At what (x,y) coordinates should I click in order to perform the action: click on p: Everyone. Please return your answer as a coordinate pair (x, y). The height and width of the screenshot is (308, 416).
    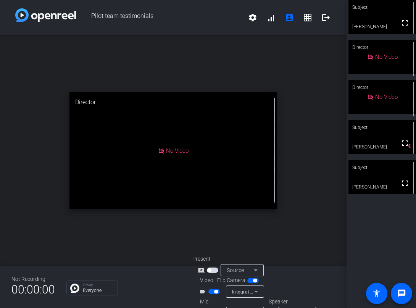
    Looking at the image, I should click on (98, 290).